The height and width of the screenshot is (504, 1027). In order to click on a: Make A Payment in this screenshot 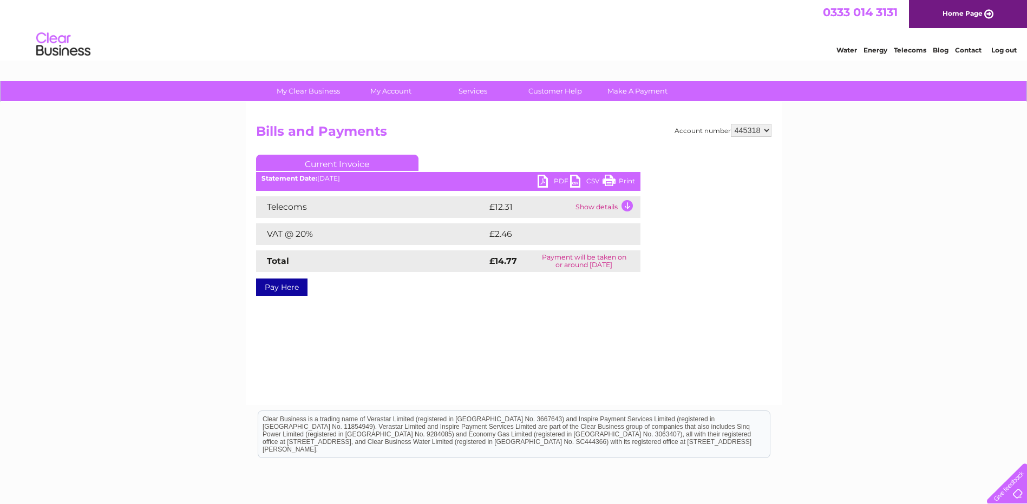, I will do `click(637, 91)`.